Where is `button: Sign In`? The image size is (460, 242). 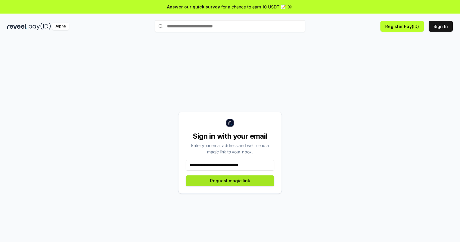 button: Sign In is located at coordinates (441, 26).